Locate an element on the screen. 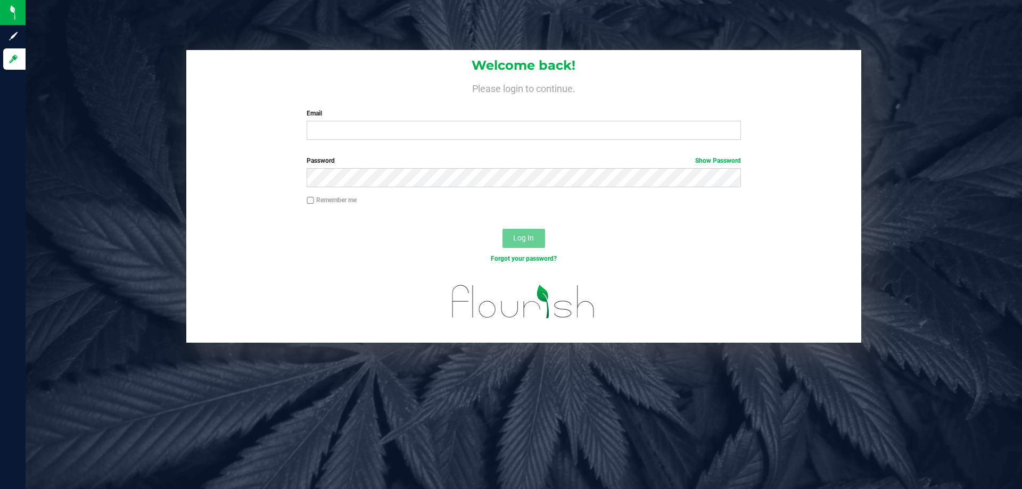  h4: Please login to continue. is located at coordinates (524, 87).